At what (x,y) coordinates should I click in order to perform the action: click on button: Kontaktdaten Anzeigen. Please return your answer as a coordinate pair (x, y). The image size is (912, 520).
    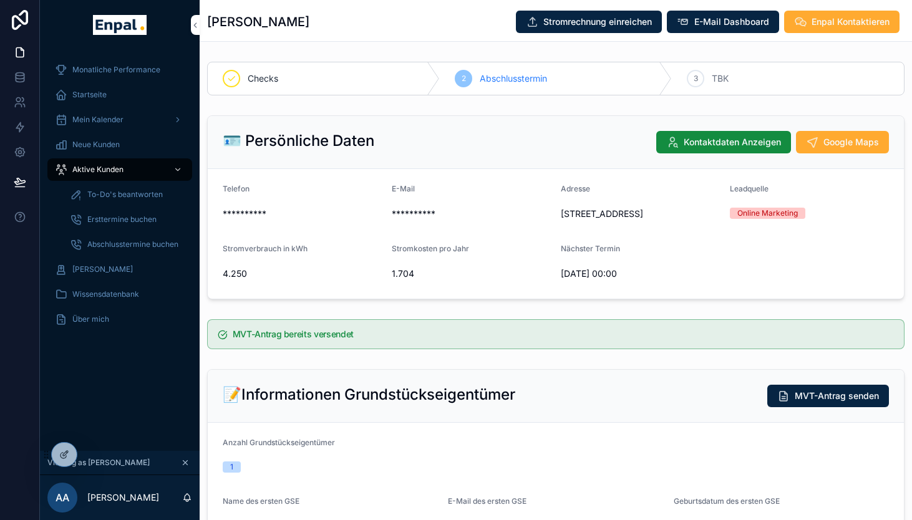
    Looking at the image, I should click on (723, 142).